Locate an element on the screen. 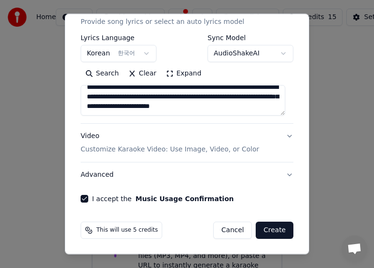  button: I accept the is located at coordinates (185, 199).